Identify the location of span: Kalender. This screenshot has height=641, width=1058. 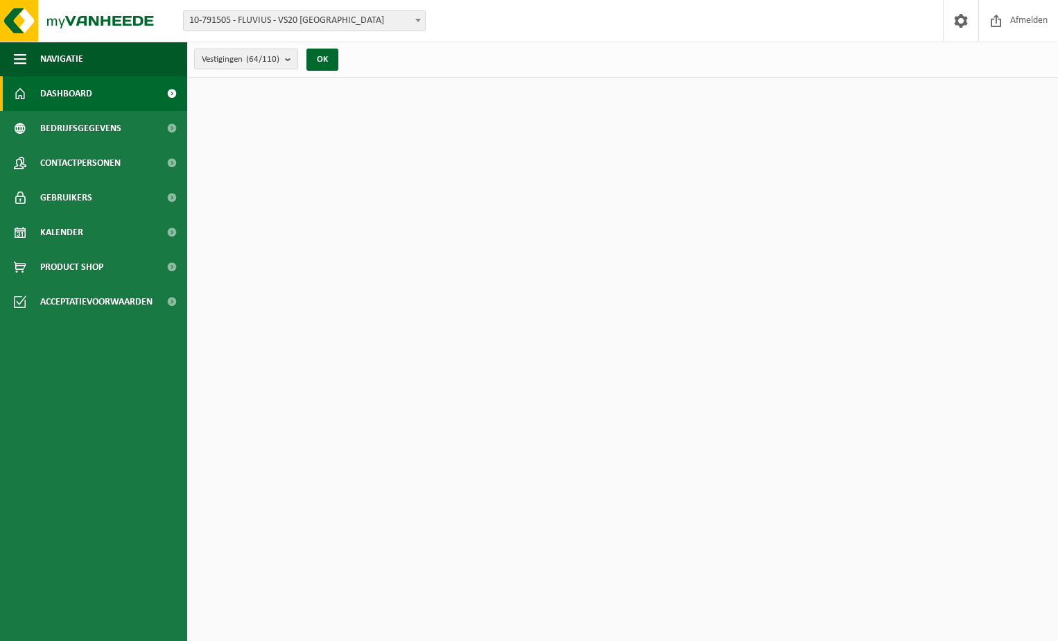
(62, 232).